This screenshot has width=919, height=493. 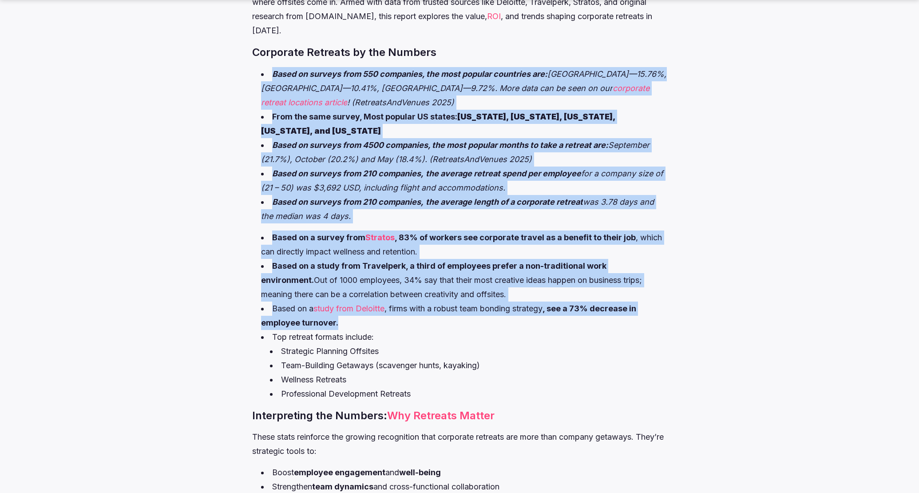 I want to click on strong: , see a 73% decrease in employee turnover., so click(x=448, y=315).